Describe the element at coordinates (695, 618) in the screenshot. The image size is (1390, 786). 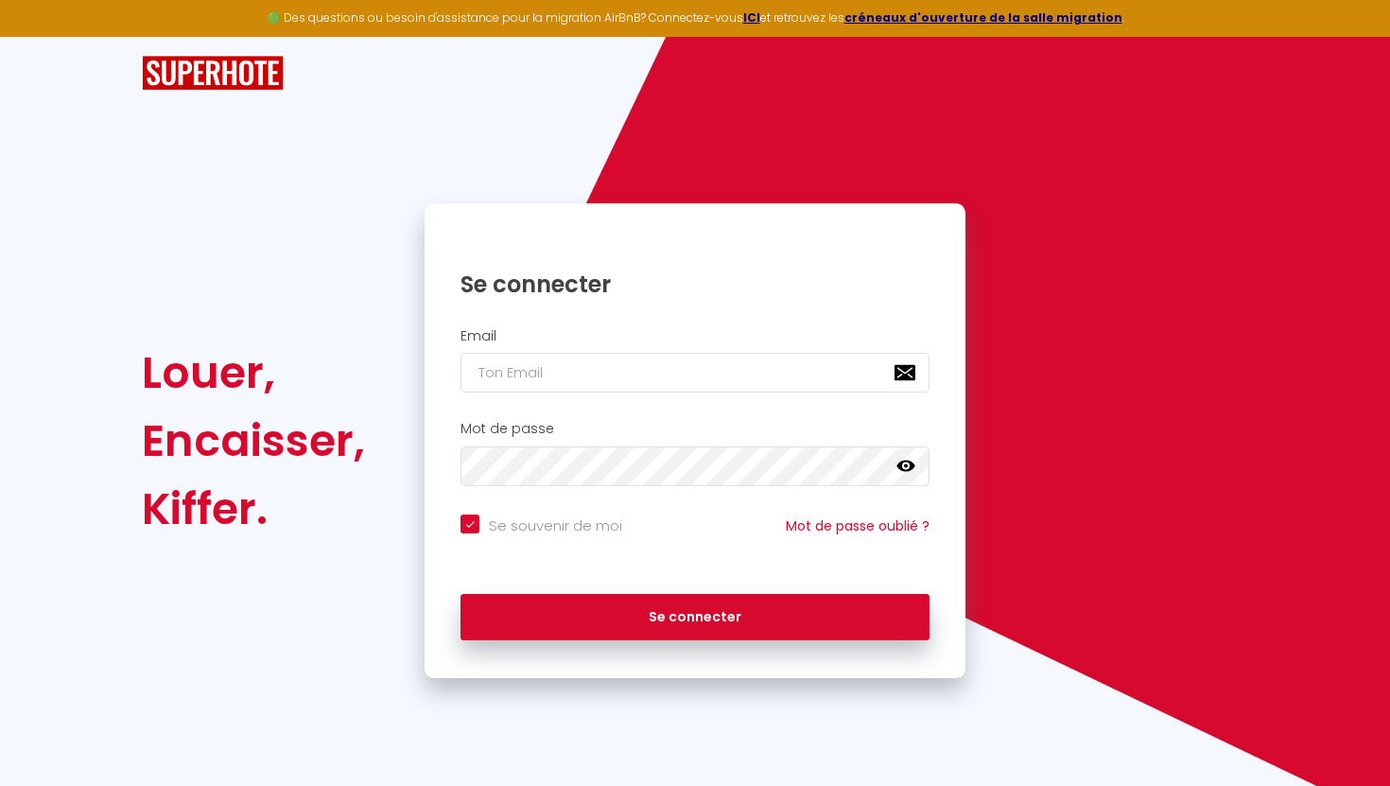
I see `button: Se connecter` at that location.